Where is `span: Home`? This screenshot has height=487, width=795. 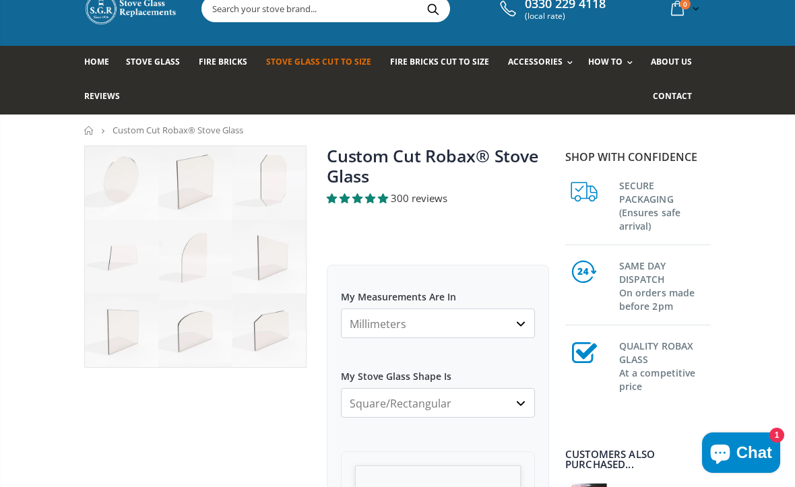 span: Home is located at coordinates (96, 61).